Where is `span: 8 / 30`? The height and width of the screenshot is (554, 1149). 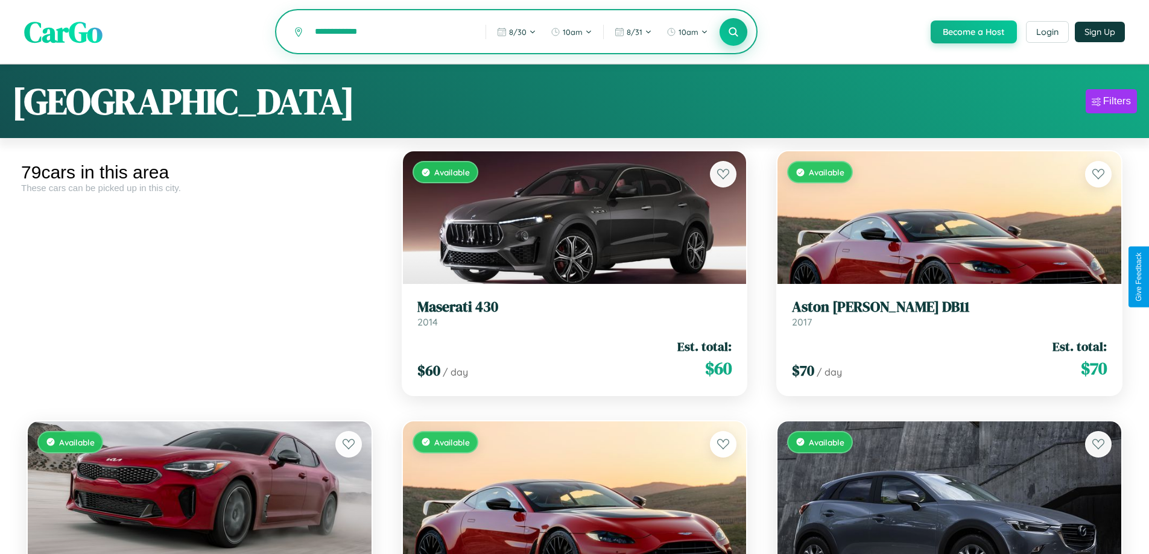 span: 8 / 30 is located at coordinates (518, 32).